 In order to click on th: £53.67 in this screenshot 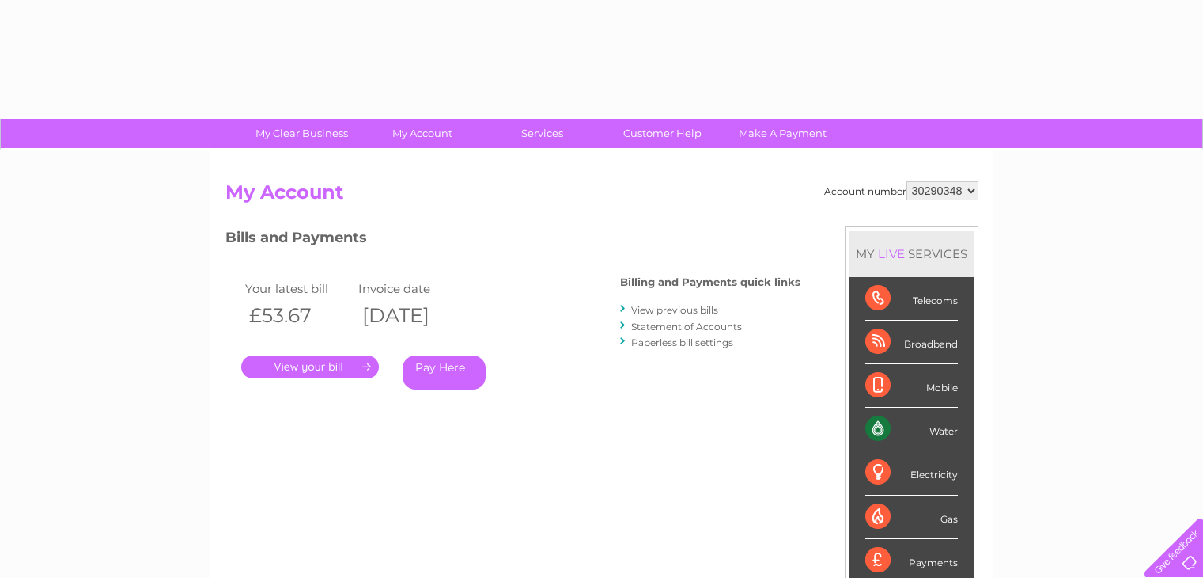, I will do `click(298, 315)`.